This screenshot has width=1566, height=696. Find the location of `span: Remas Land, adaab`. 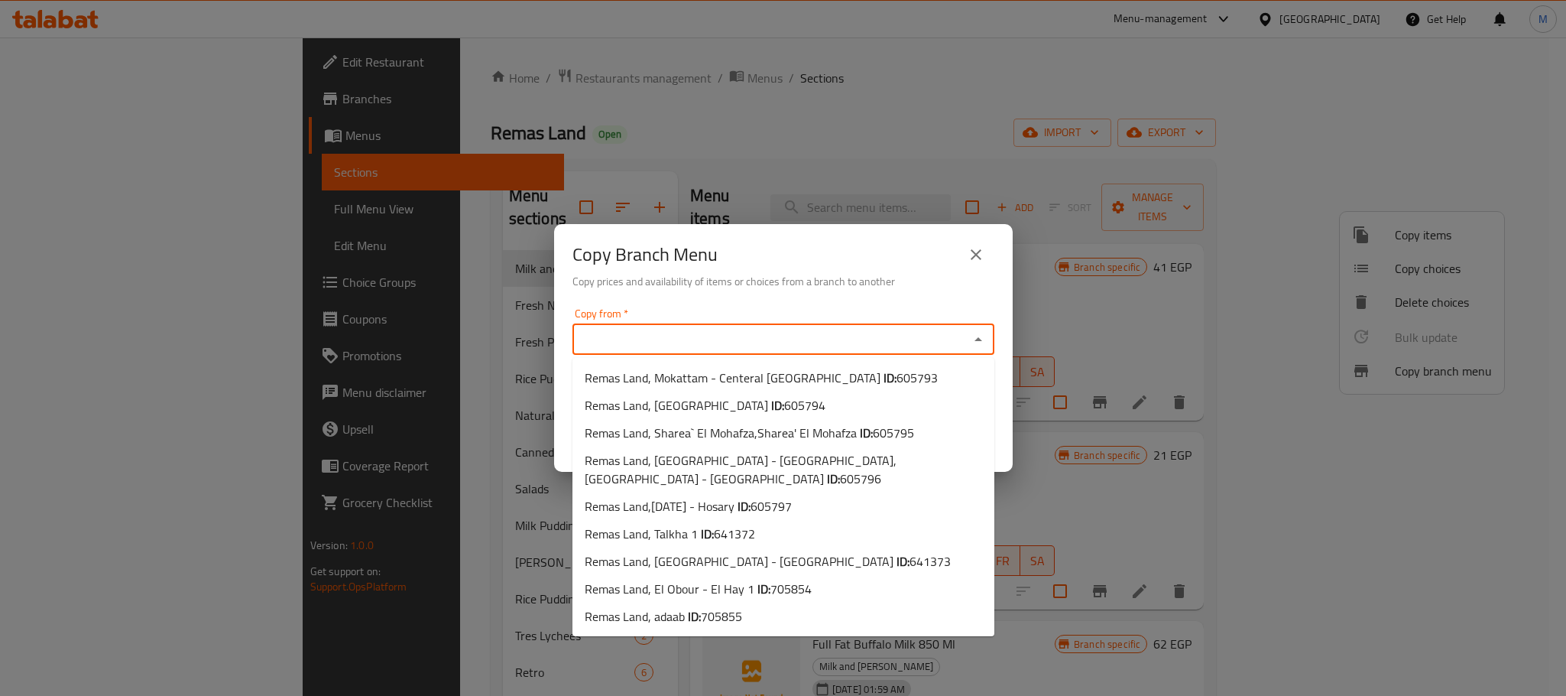

span: Remas Land, adaab is located at coordinates (664, 616).